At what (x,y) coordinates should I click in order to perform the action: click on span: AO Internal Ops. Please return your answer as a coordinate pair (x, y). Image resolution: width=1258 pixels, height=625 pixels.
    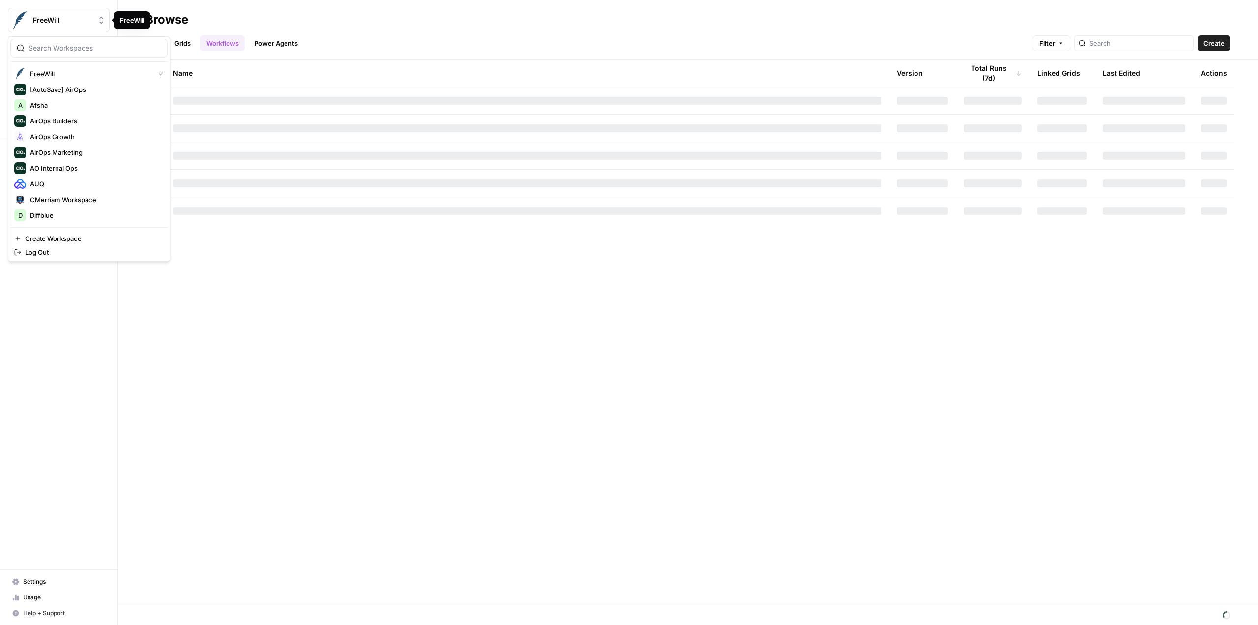
    Looking at the image, I should click on (95, 168).